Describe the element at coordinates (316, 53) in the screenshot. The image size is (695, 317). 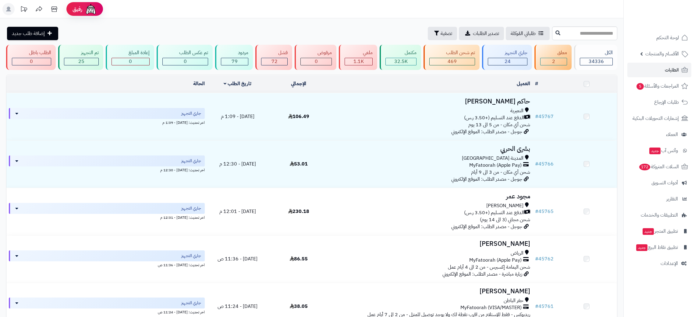
I see `div: مرفوض` at that location.